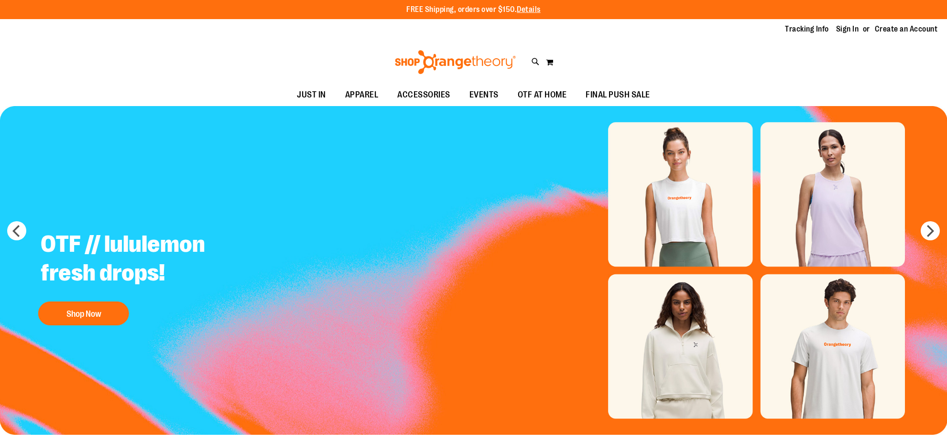 The image size is (947, 441). I want to click on span: APPAREL, so click(362, 95).